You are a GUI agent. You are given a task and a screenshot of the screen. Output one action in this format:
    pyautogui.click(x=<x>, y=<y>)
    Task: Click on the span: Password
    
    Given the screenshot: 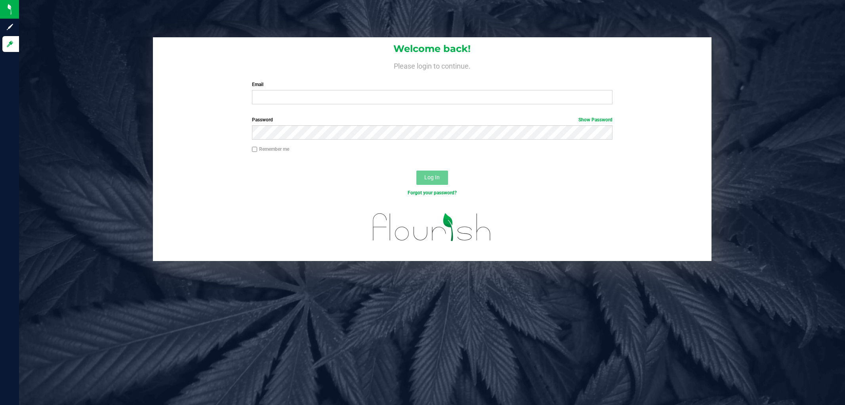 What is the action you would take?
    pyautogui.click(x=262, y=120)
    